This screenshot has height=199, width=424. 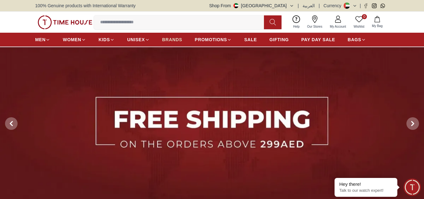 What do you see at coordinates (104, 40) in the screenshot?
I see `span: KIDS` at bounding box center [104, 40].